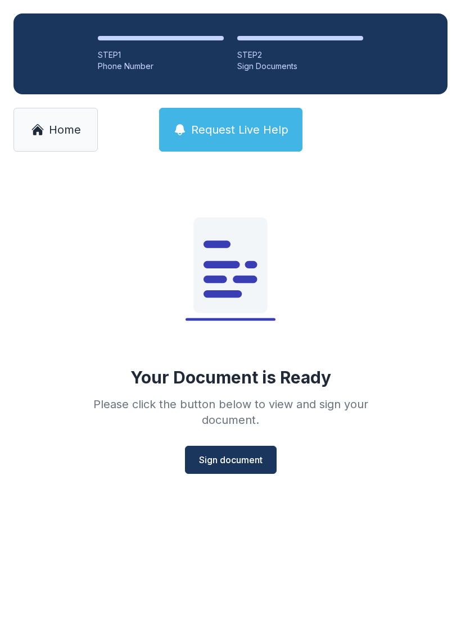  What do you see at coordinates (161, 55) in the screenshot?
I see `div: STEP 1` at bounding box center [161, 55].